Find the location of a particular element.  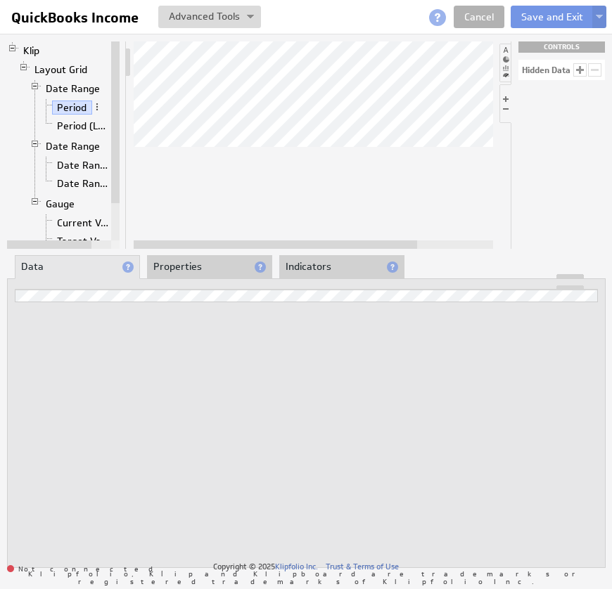

button: Save and Exit is located at coordinates (552, 17).